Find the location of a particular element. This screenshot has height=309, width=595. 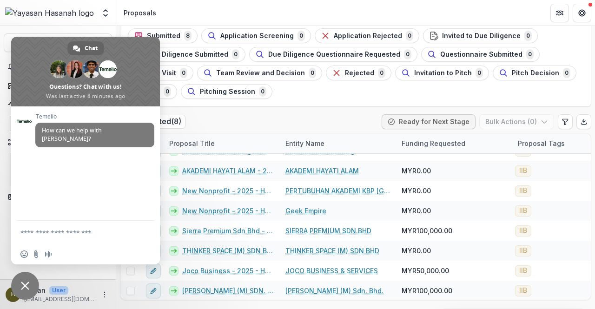

button: More is located at coordinates (105, 295).